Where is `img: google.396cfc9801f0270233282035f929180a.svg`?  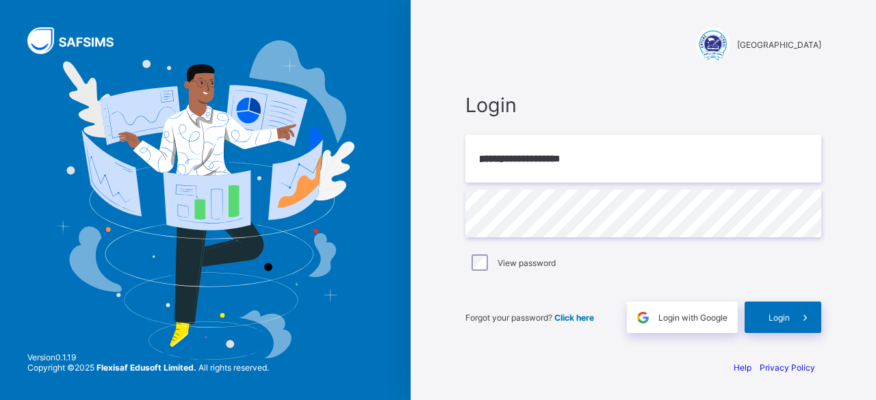
img: google.396cfc9801f0270233282035f929180a.svg is located at coordinates (643, 318).